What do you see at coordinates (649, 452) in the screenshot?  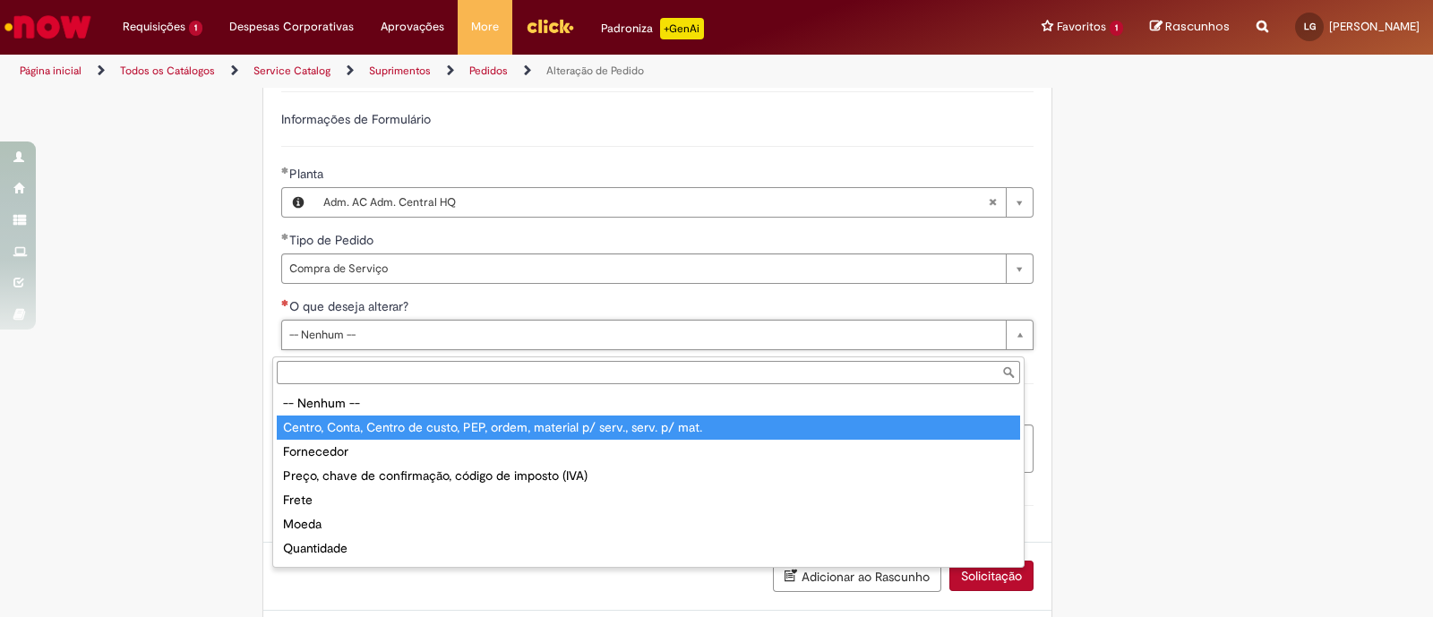 I see `div: Fornecedor` at bounding box center [649, 452].